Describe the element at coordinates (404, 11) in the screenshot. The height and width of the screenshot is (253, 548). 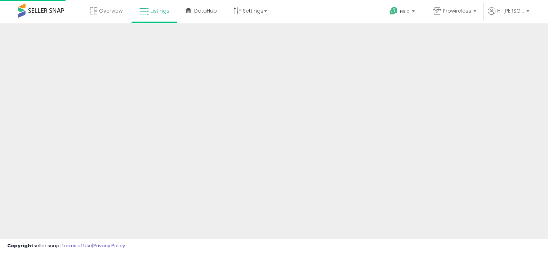
I see `span: Help` at that location.